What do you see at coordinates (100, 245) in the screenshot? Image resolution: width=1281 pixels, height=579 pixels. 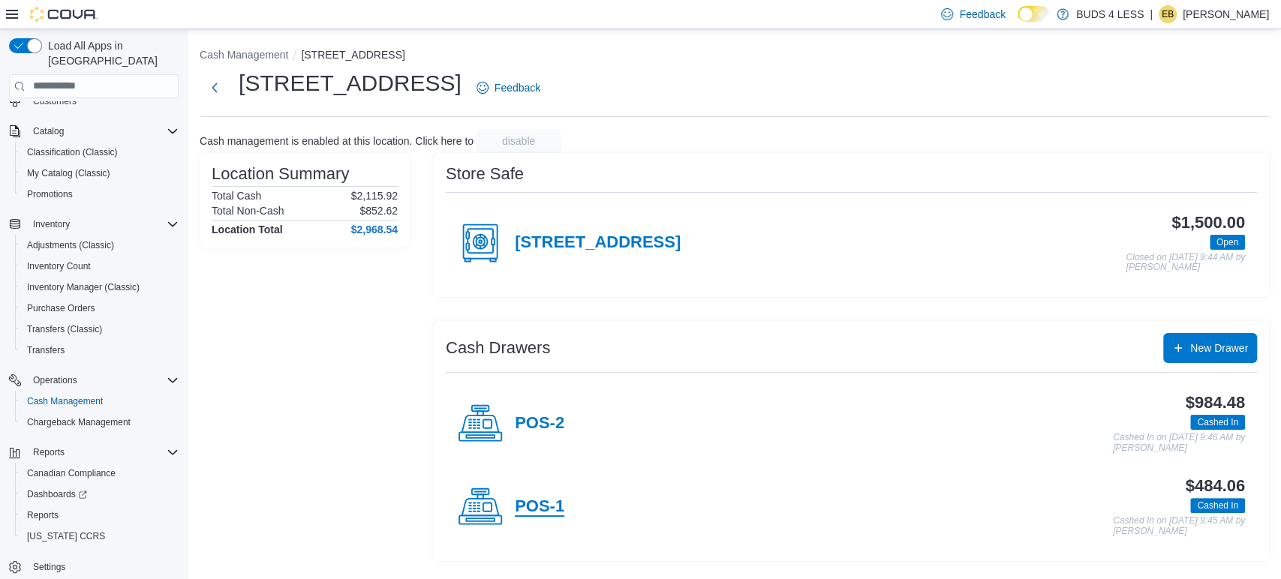 I see `button: Adjustments (Classic)` at bounding box center [100, 245].